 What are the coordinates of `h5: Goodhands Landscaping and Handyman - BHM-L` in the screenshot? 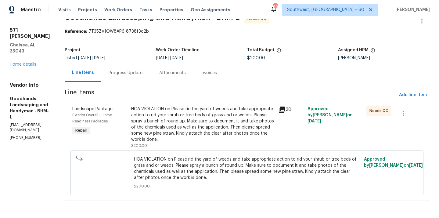 It's located at (30, 108).